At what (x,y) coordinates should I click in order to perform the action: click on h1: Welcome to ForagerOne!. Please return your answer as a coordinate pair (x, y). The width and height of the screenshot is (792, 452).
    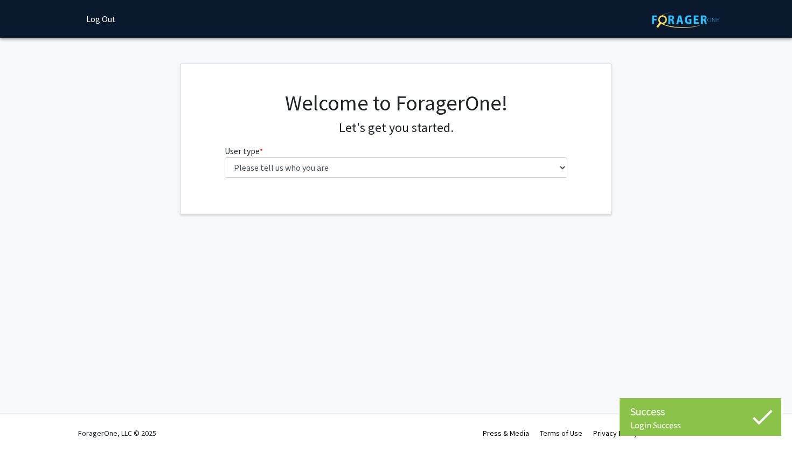
    Looking at the image, I should click on (396, 103).